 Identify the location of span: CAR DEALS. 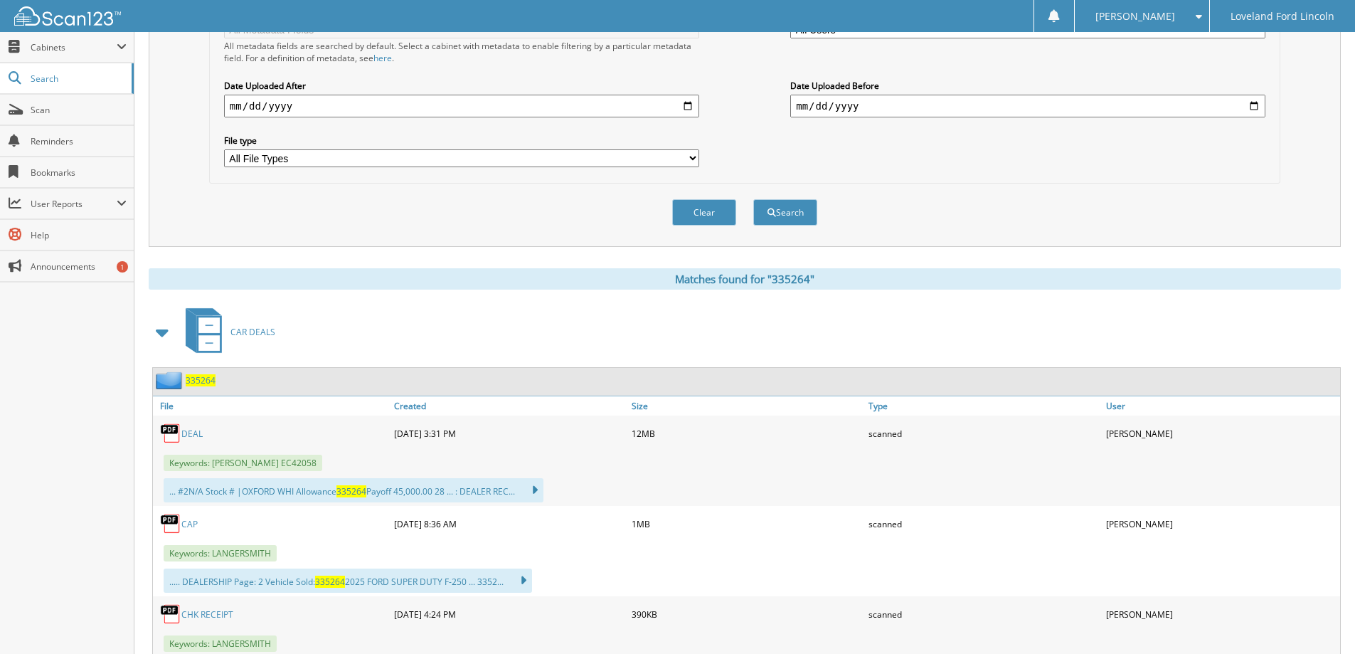
(252, 331).